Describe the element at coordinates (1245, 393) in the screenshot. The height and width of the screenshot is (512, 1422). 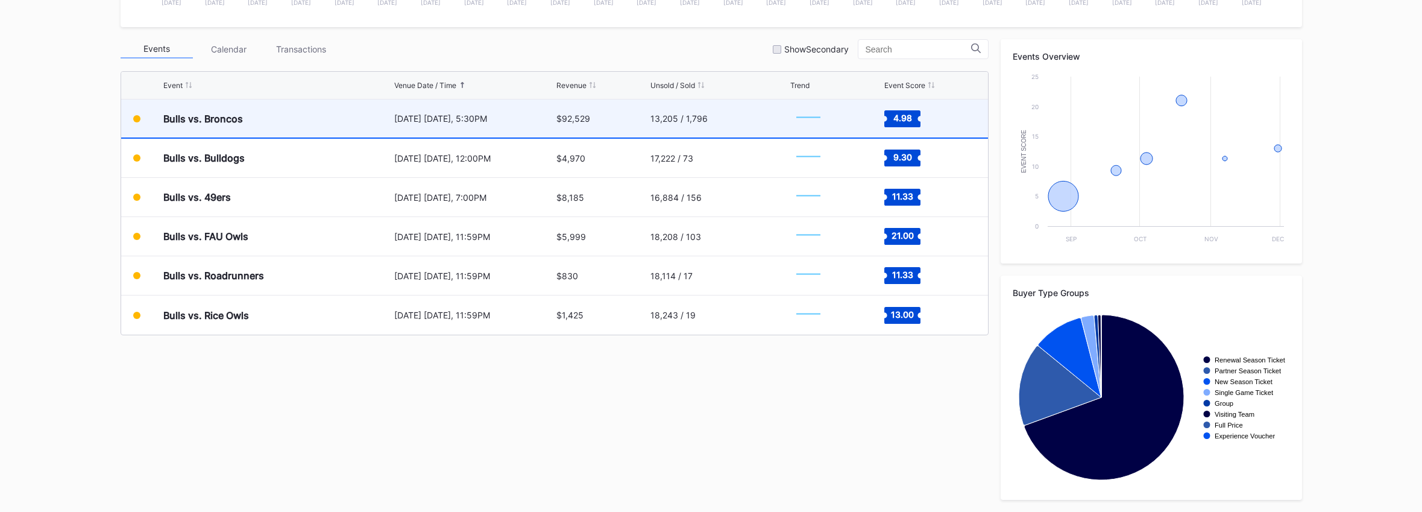
I see `text: Single Game Ticket` at that location.